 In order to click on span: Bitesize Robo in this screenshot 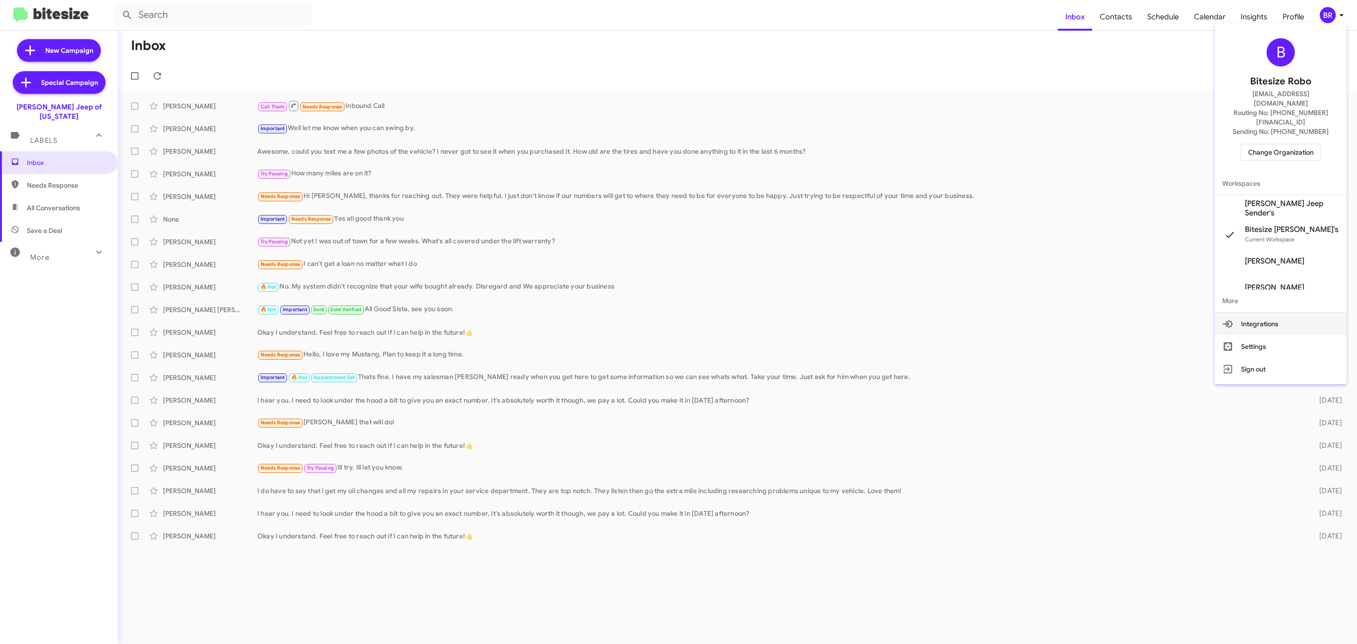, I will do `click(1280, 81)`.